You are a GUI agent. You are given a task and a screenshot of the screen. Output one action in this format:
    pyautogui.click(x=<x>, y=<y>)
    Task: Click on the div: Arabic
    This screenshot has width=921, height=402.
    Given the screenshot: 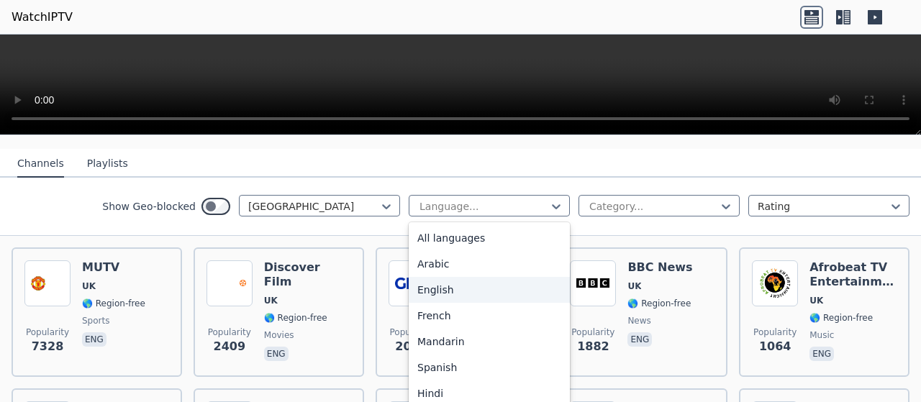 What is the action you would take?
    pyautogui.click(x=489, y=264)
    